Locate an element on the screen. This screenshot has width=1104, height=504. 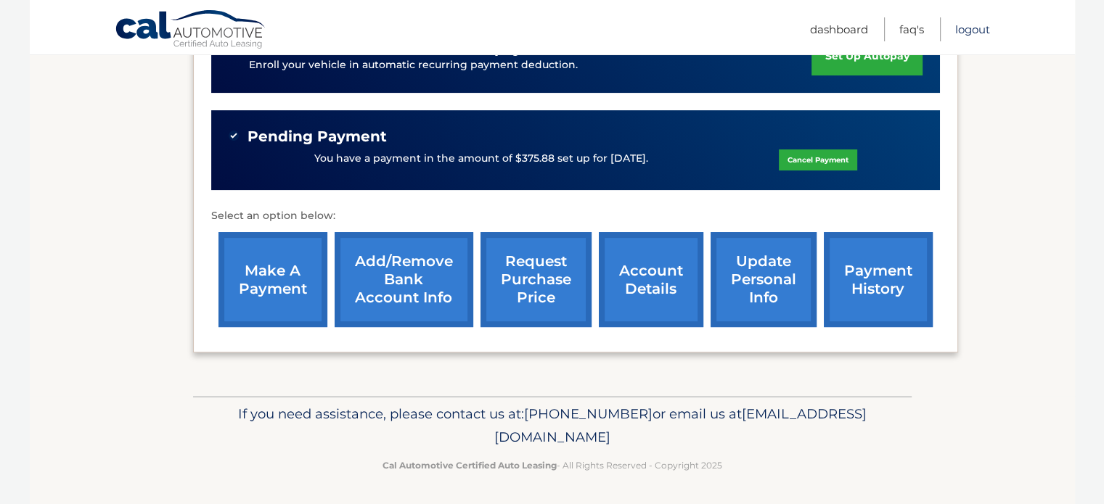
img: check-green.svg is located at coordinates (234, 136).